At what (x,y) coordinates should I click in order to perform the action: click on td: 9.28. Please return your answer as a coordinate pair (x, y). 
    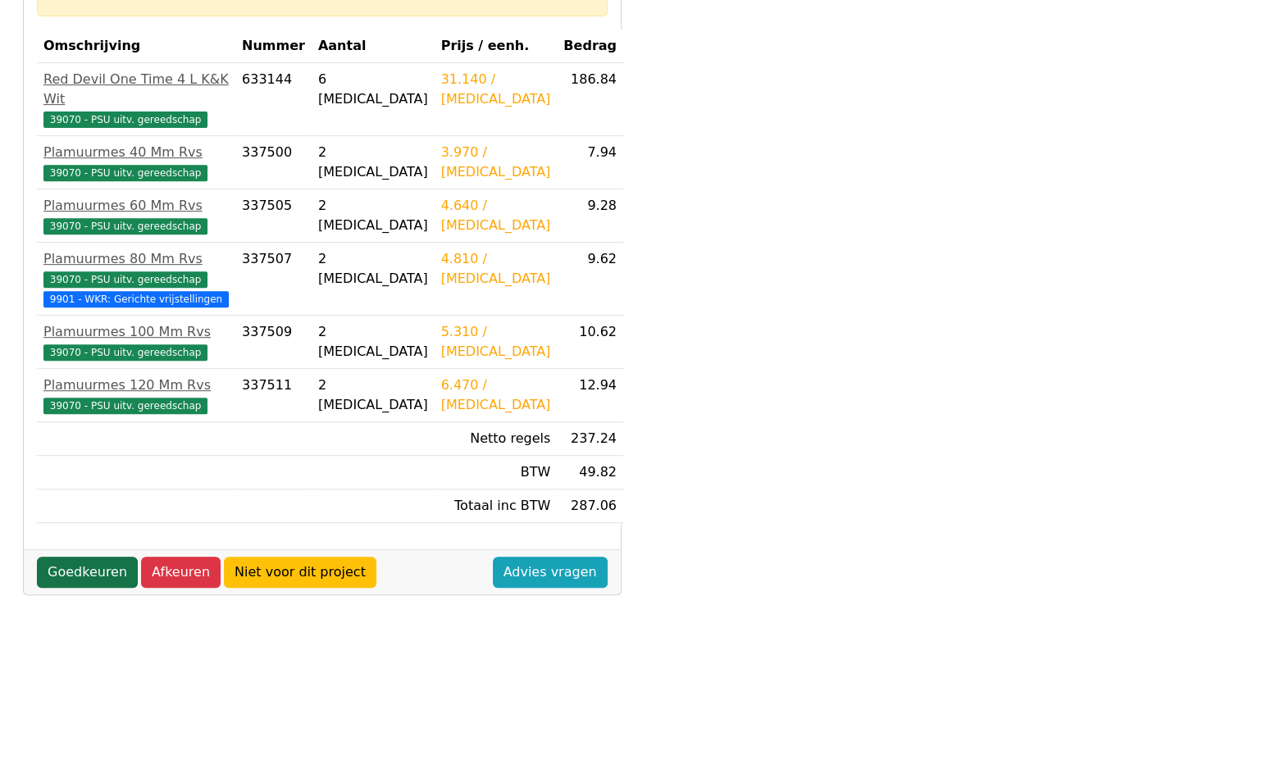
    Looking at the image, I should click on (590, 216).